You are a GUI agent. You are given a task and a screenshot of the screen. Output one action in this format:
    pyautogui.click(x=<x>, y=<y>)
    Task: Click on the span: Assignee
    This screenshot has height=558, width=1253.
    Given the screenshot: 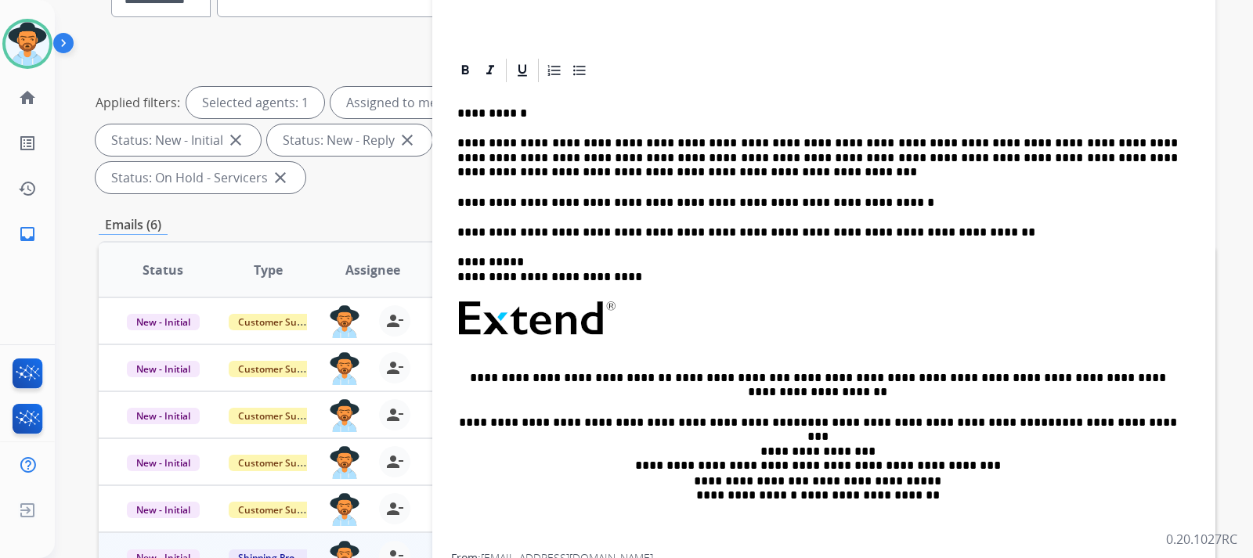 What is the action you would take?
    pyautogui.click(x=373, y=270)
    